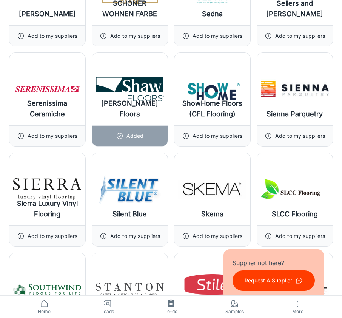  I want to click on h6: Sedna, so click(212, 14).